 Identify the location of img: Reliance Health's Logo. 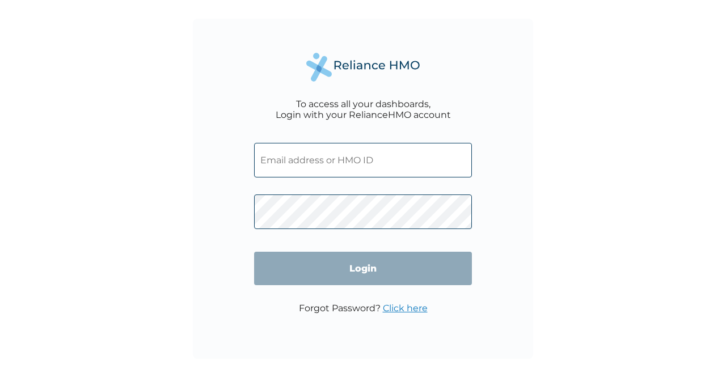
(363, 67).